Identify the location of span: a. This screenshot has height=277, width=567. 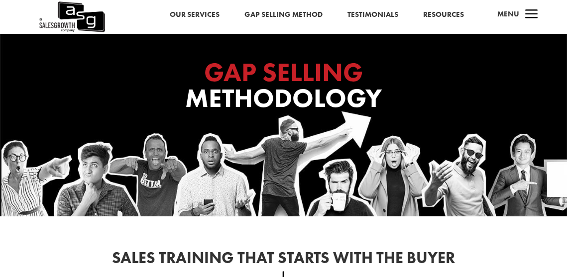
(532, 15).